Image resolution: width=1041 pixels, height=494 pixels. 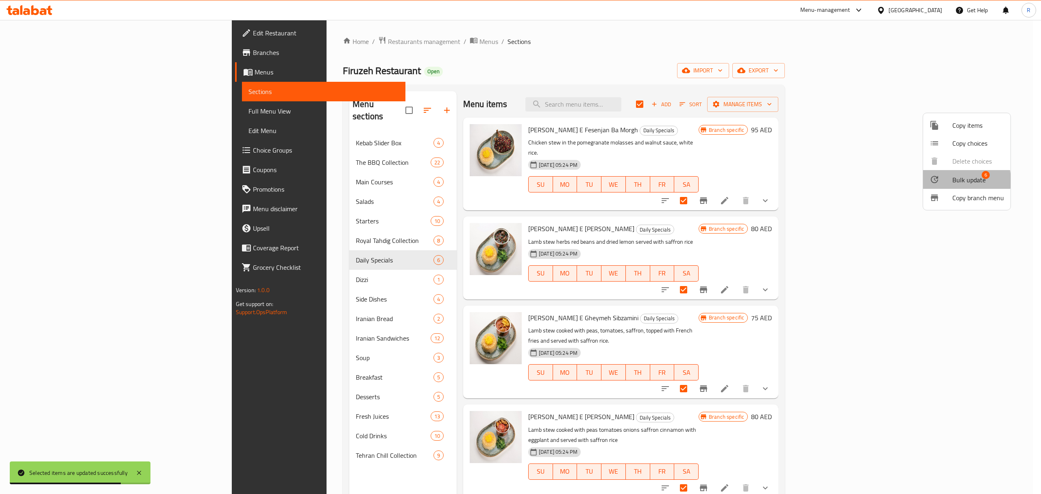 I want to click on div: Selected items are updated successfully, so click(x=78, y=473).